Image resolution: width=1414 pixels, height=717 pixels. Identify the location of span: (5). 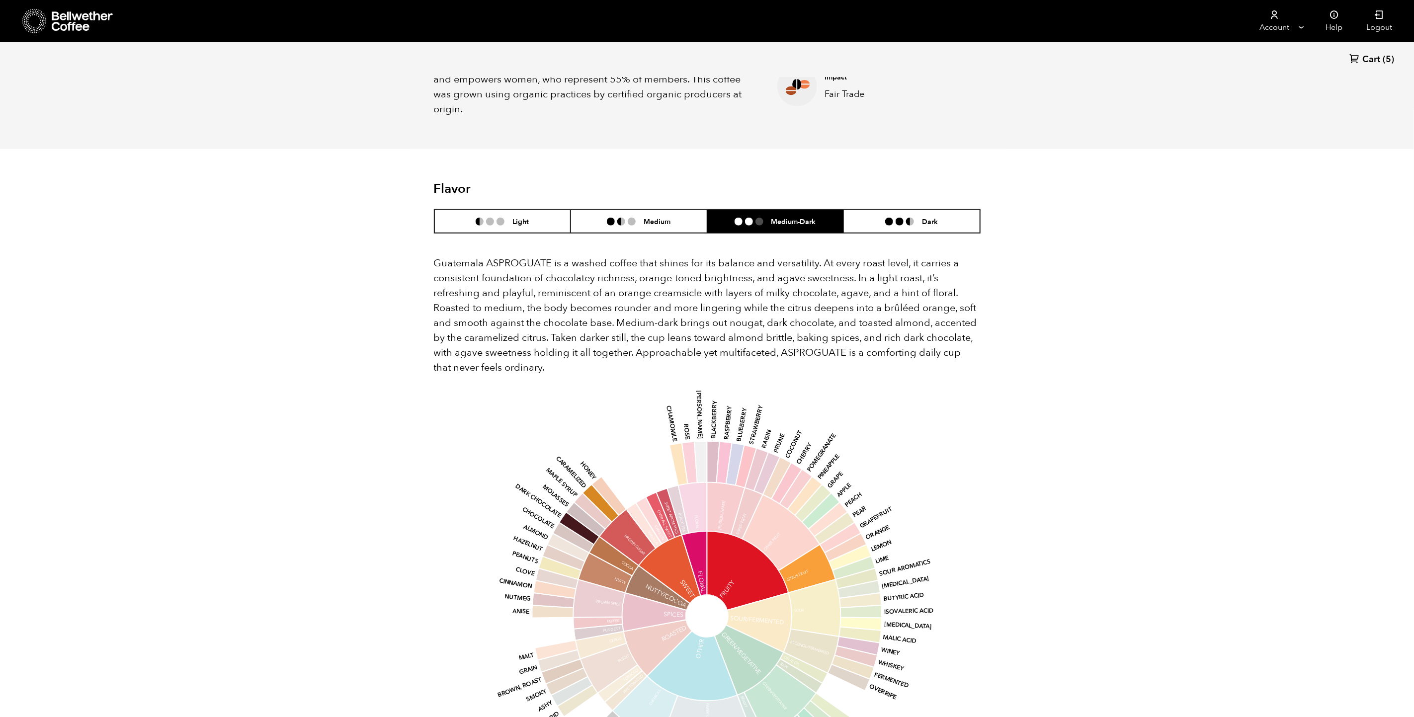
(1388, 60).